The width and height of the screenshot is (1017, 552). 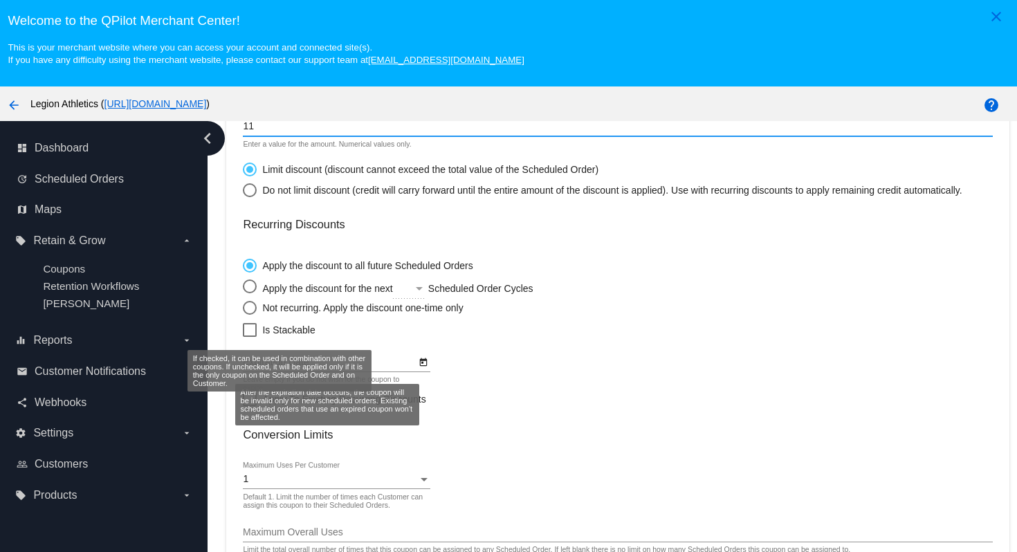 I want to click on i: dashboard, so click(x=22, y=148).